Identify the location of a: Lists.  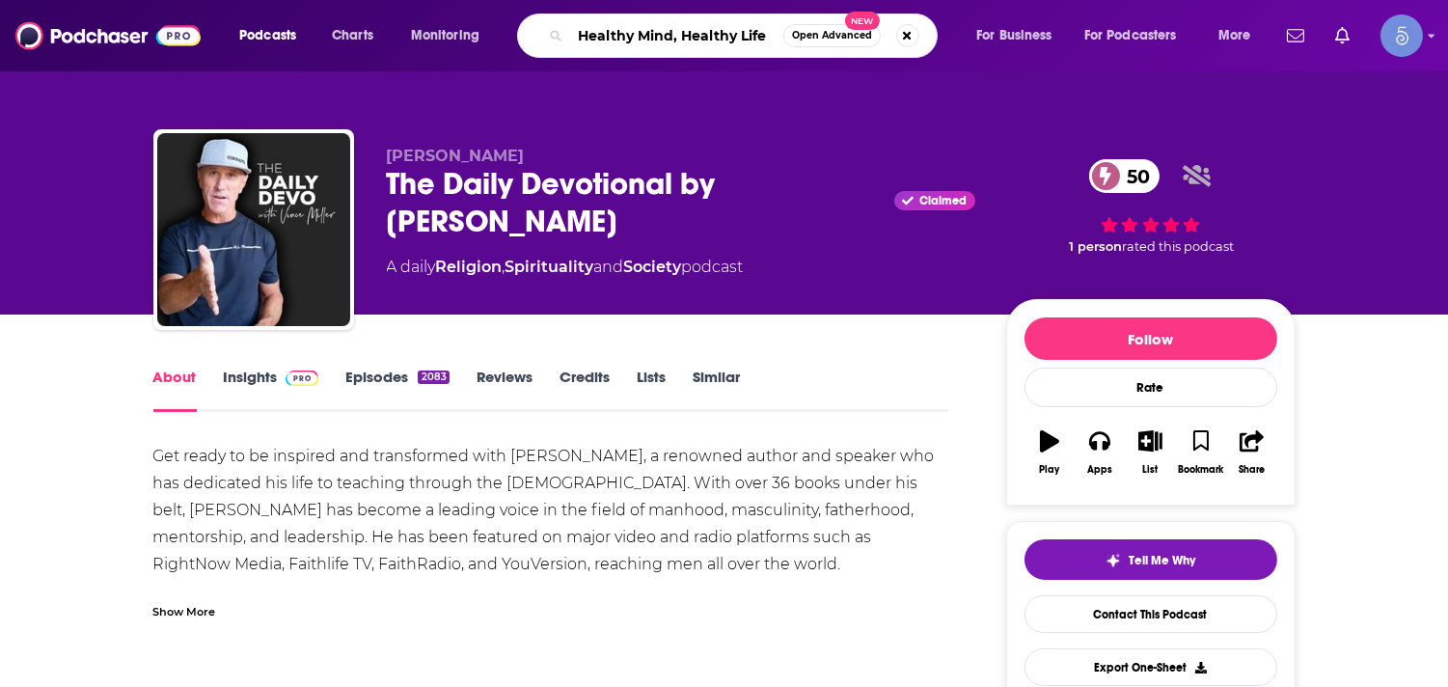
(651, 390).